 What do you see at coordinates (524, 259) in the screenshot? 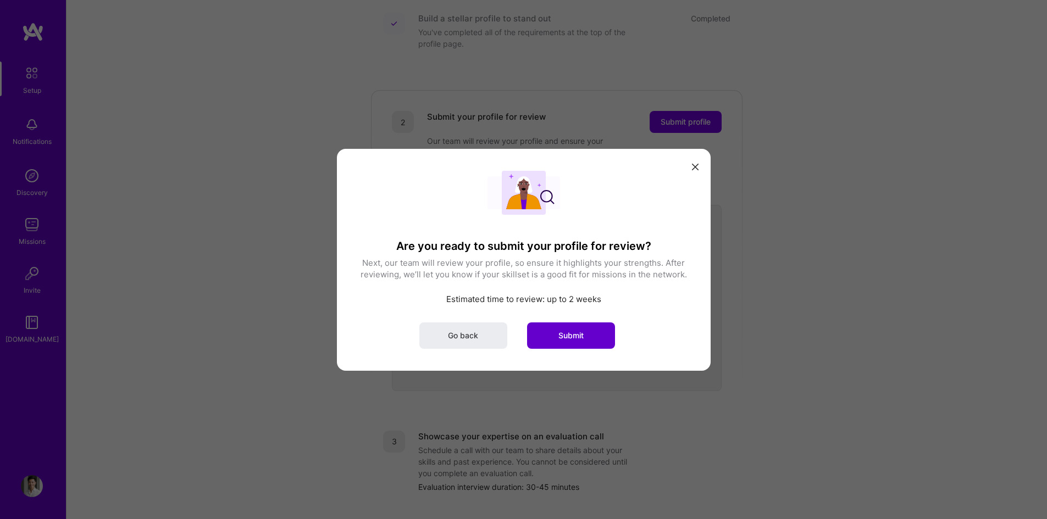
I see `div: modal` at bounding box center [524, 259].